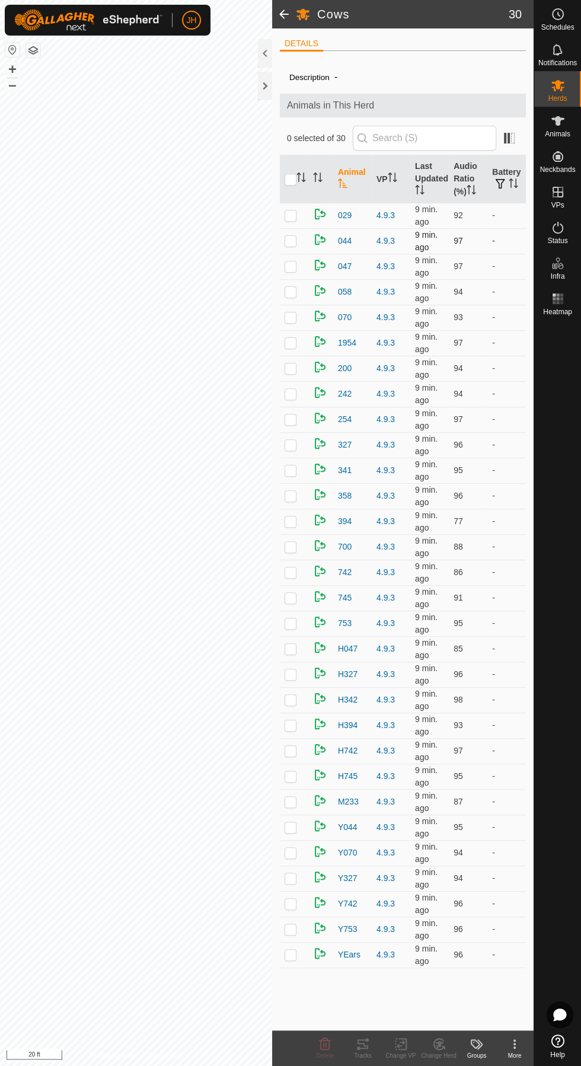 The width and height of the screenshot is (581, 1066). Describe the element at coordinates (558, 170) in the screenshot. I see `span: Neckbands` at that location.